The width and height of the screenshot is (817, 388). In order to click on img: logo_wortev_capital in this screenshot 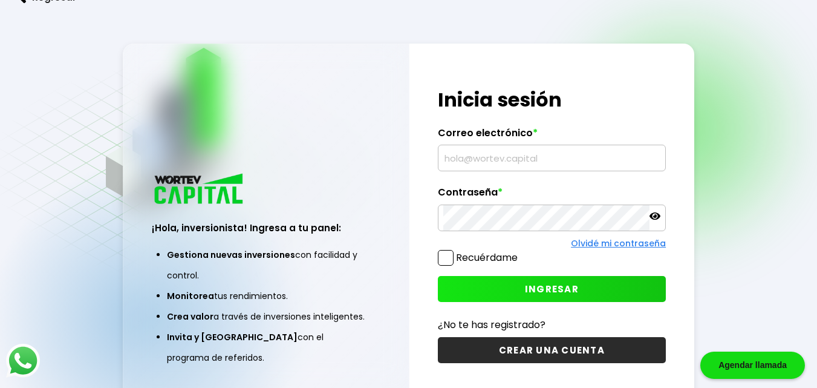, I will do `click(200, 189)`.